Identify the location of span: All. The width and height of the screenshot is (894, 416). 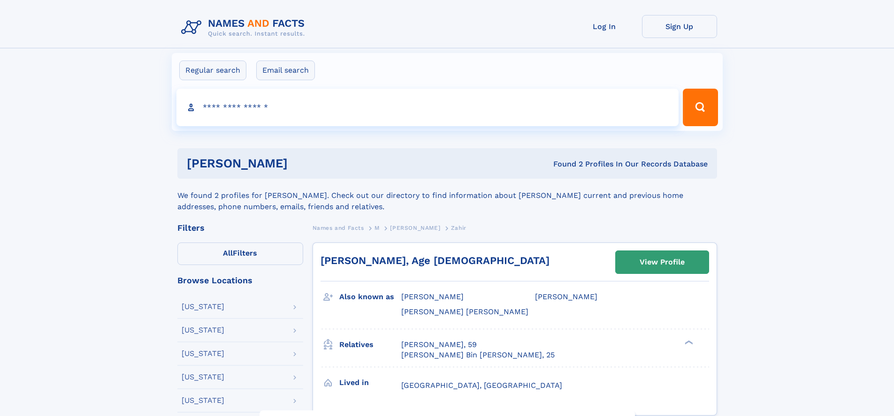
(228, 253).